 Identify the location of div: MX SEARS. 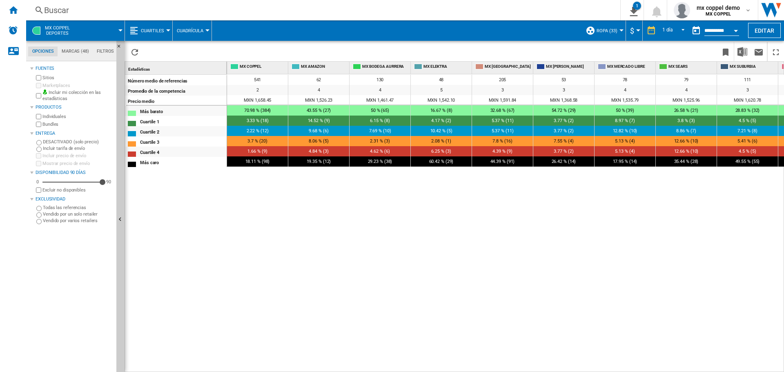
(687, 67).